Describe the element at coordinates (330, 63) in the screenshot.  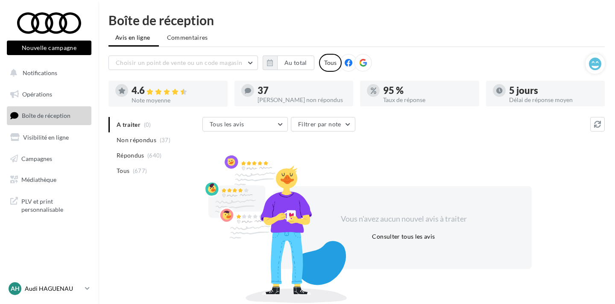
I see `div: Tous` at that location.